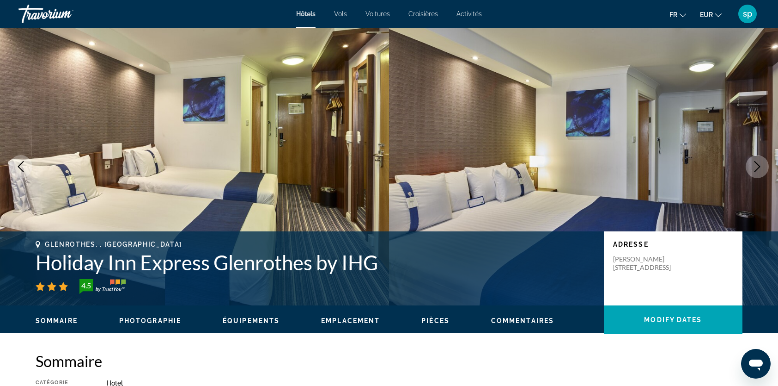 The width and height of the screenshot is (778, 386). Describe the element at coordinates (306, 14) in the screenshot. I see `a: Hôtels` at that location.